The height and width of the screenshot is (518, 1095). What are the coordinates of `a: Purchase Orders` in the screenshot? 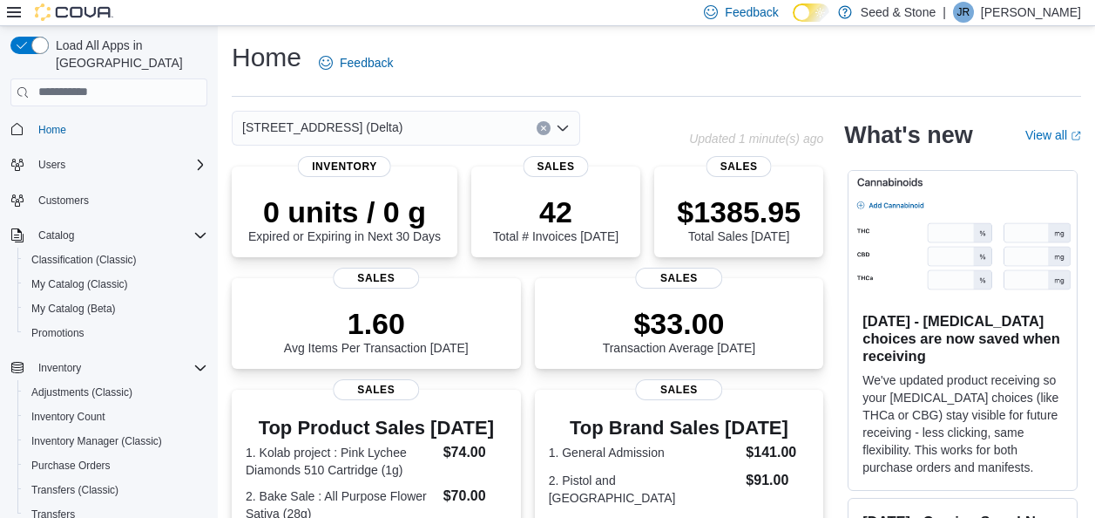 It's located at (71, 465).